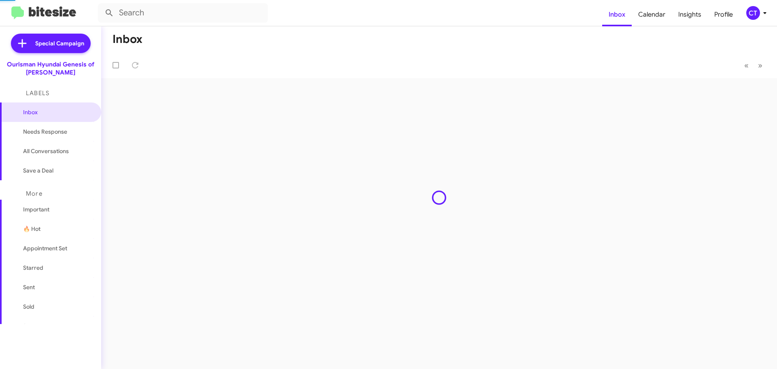  I want to click on a: Profile, so click(724, 15).